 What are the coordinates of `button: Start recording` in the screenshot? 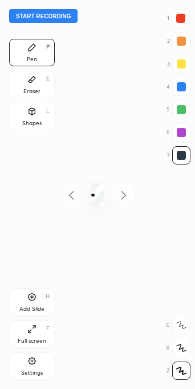 It's located at (43, 16).